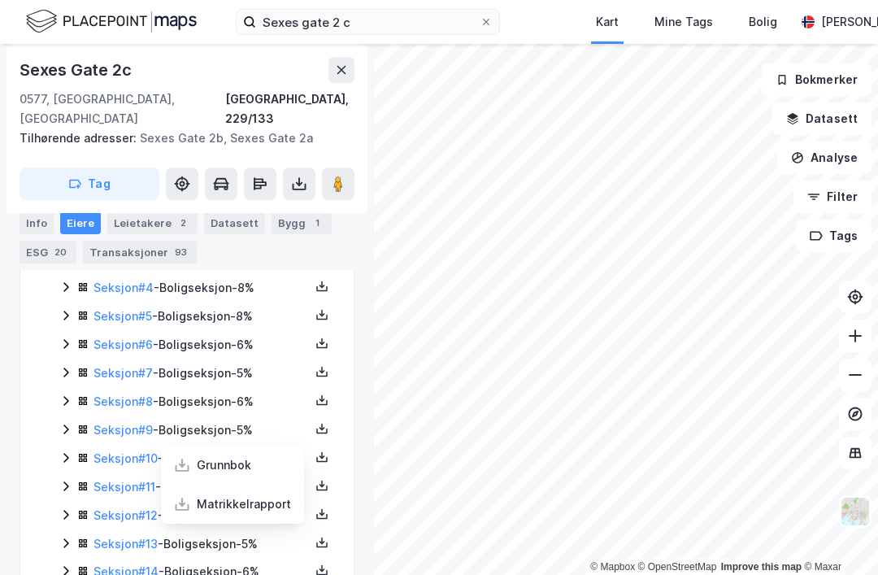 The height and width of the screenshot is (575, 878). Describe the element at coordinates (89, 184) in the screenshot. I see `button: Tag` at that location.